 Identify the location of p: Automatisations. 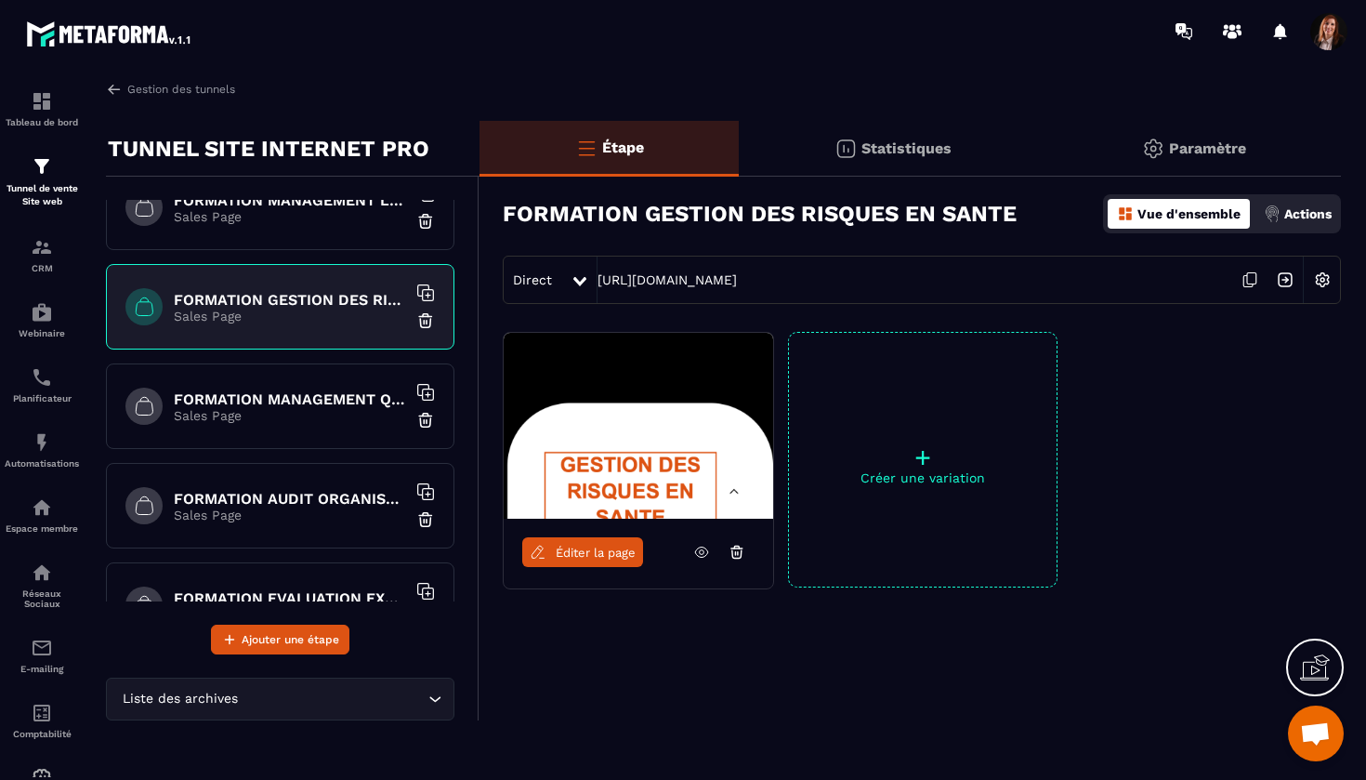
(42, 463).